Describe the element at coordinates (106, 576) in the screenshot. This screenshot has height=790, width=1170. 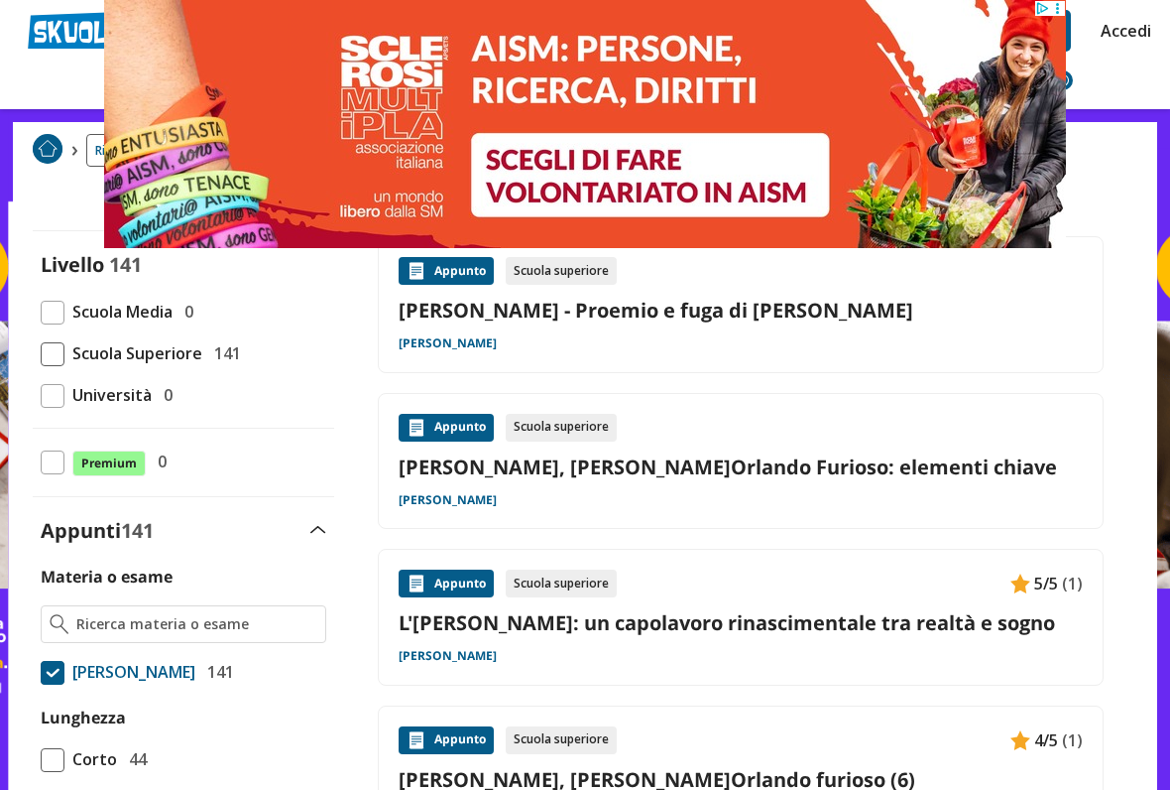
I see `label: Materia o esame` at that location.